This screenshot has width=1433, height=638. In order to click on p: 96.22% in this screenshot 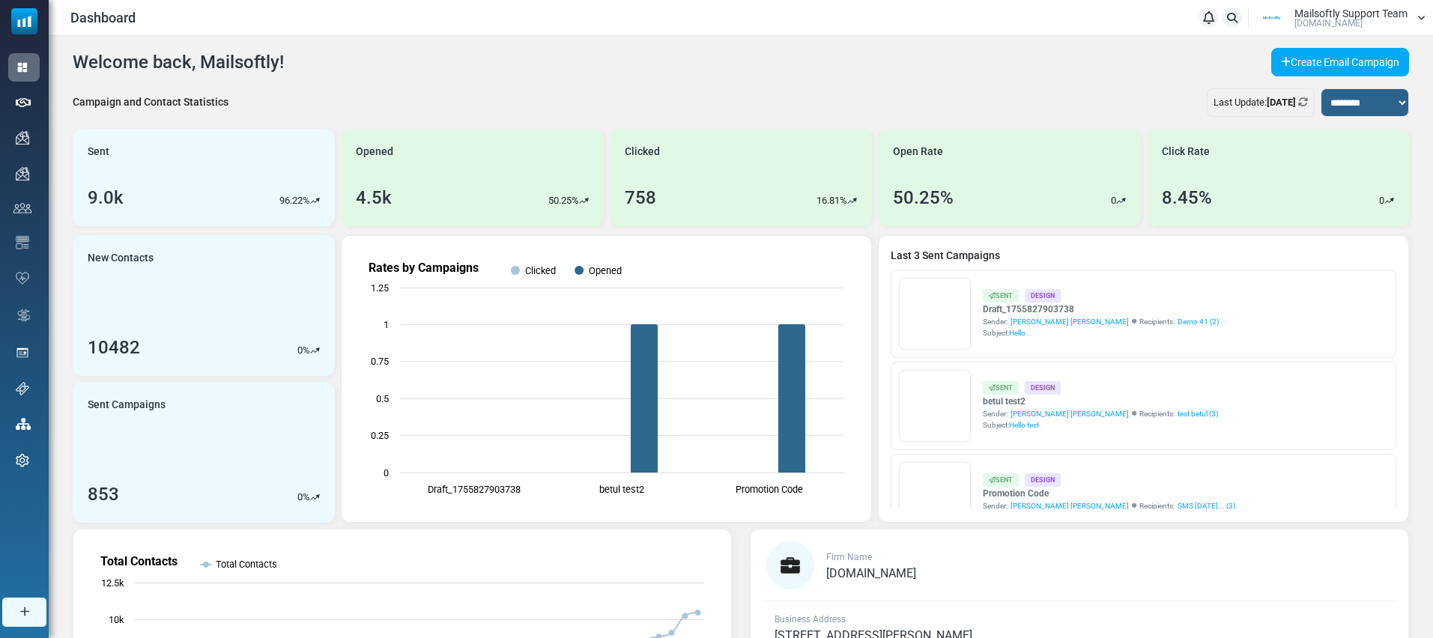, I will do `click(294, 201)`.